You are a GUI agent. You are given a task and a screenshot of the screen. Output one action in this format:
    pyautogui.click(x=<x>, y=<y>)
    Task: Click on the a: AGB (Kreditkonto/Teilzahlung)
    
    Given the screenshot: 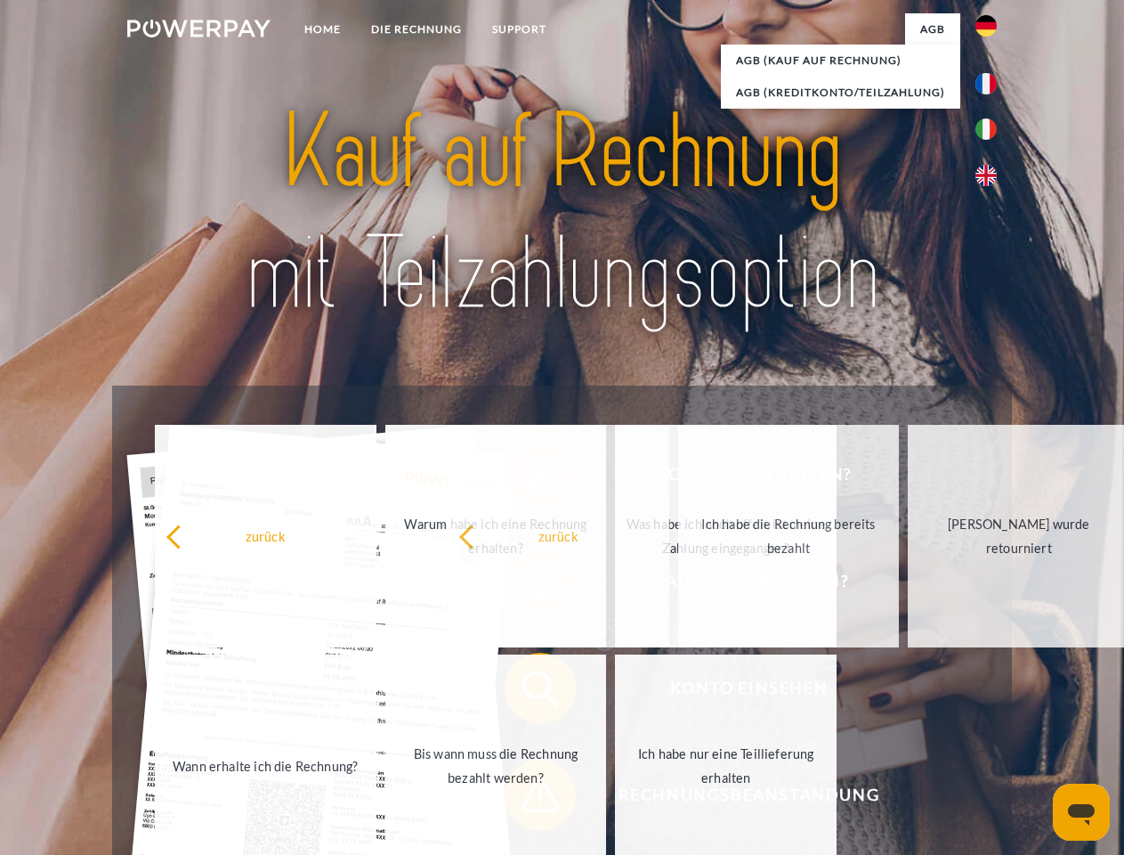 What is the action you would take?
    pyautogui.click(x=840, y=93)
    